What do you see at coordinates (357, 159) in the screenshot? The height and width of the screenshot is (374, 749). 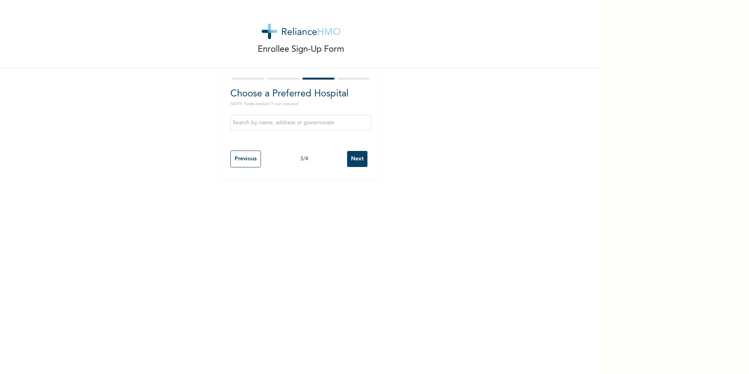 I see `input: Next` at bounding box center [357, 159].